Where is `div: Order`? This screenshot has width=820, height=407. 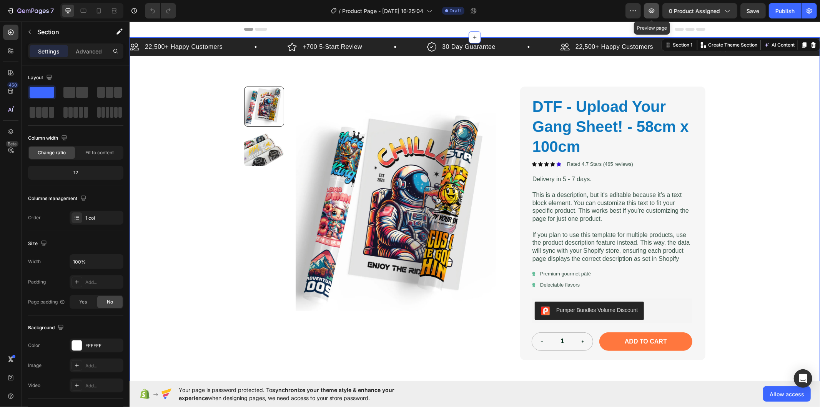
div: Order is located at coordinates (34, 218).